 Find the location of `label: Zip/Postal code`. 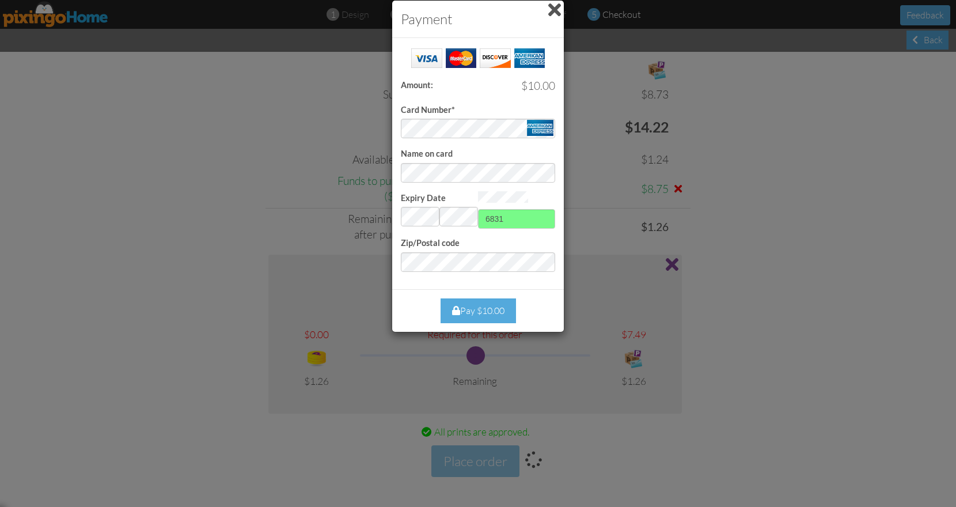

label: Zip/Postal code is located at coordinates (430, 243).